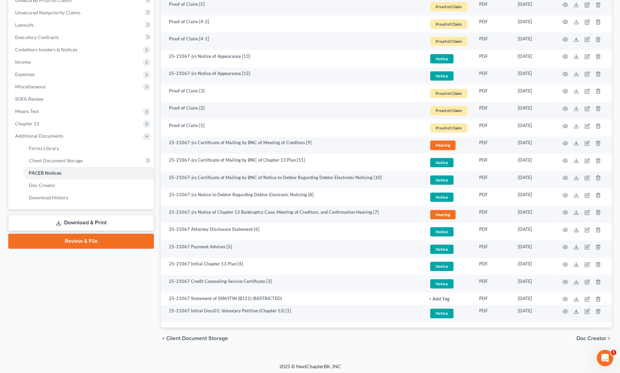 The image size is (620, 373). What do you see at coordinates (48, 197) in the screenshot?
I see `span: Download History` at bounding box center [48, 197].